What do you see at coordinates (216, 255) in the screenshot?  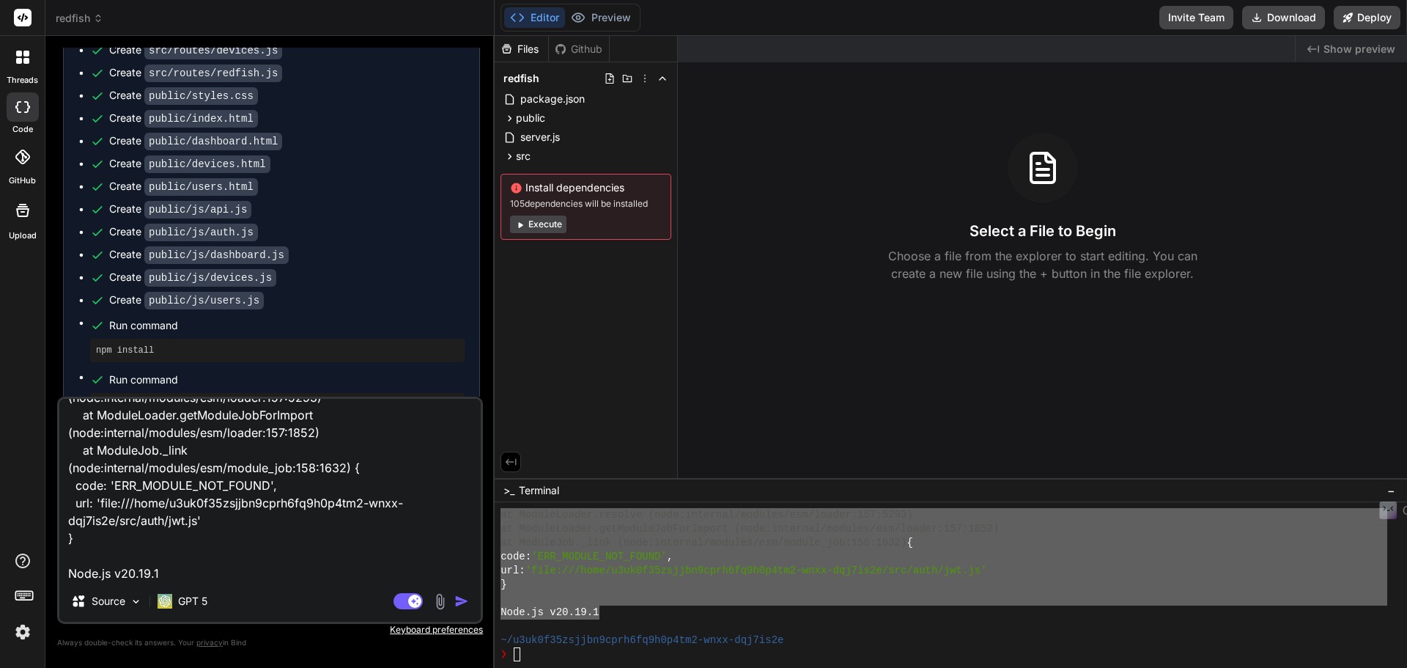 I see `code: public/js/dashboard.js` at bounding box center [216, 255].